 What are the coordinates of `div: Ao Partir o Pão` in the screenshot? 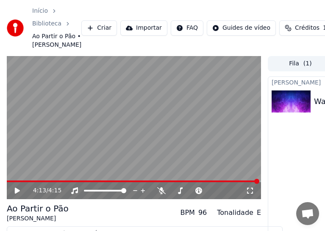 It's located at (38, 208).